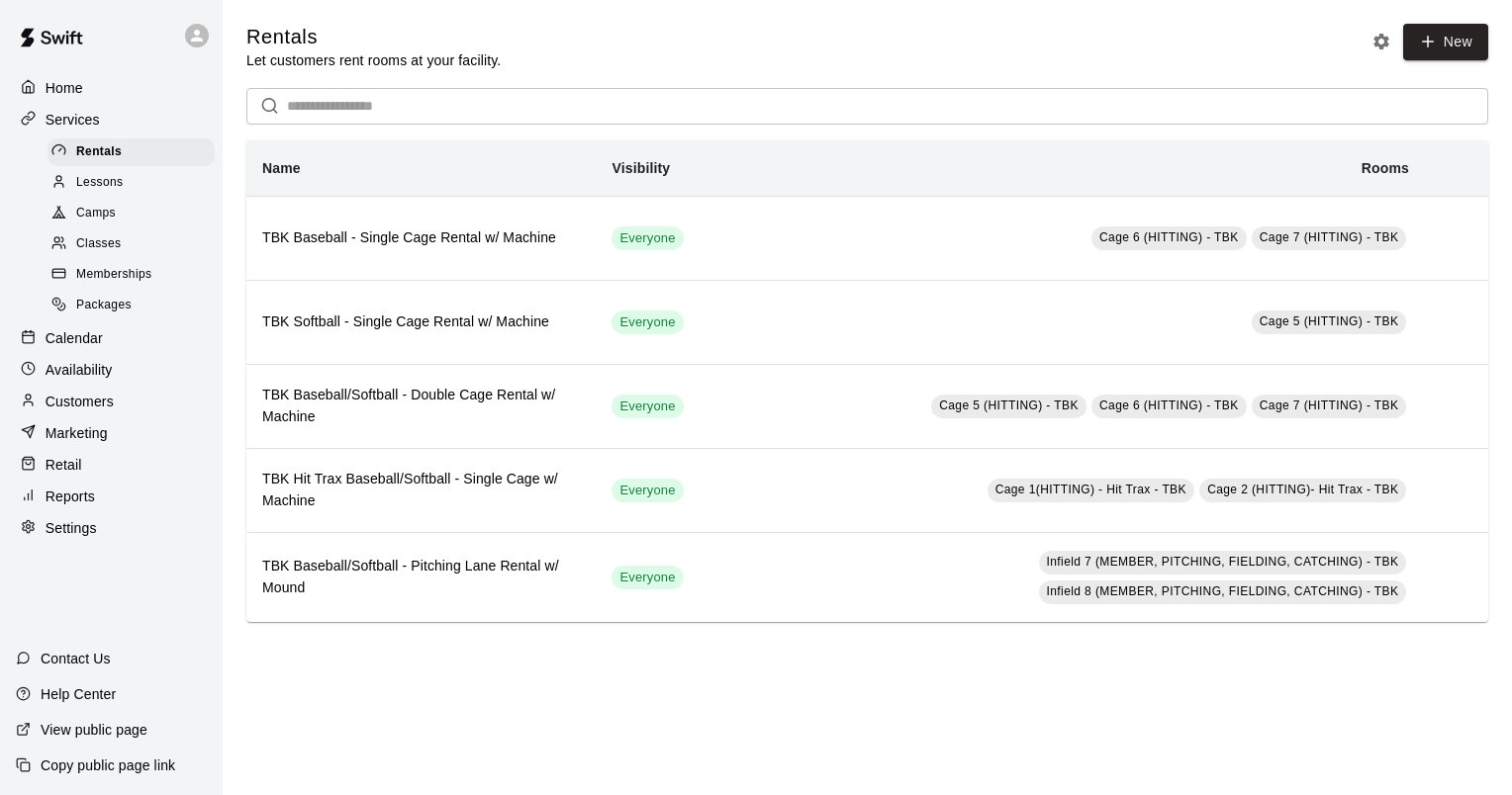 The image size is (1512, 795). What do you see at coordinates (72, 120) in the screenshot?
I see `p: Services` at bounding box center [72, 120].